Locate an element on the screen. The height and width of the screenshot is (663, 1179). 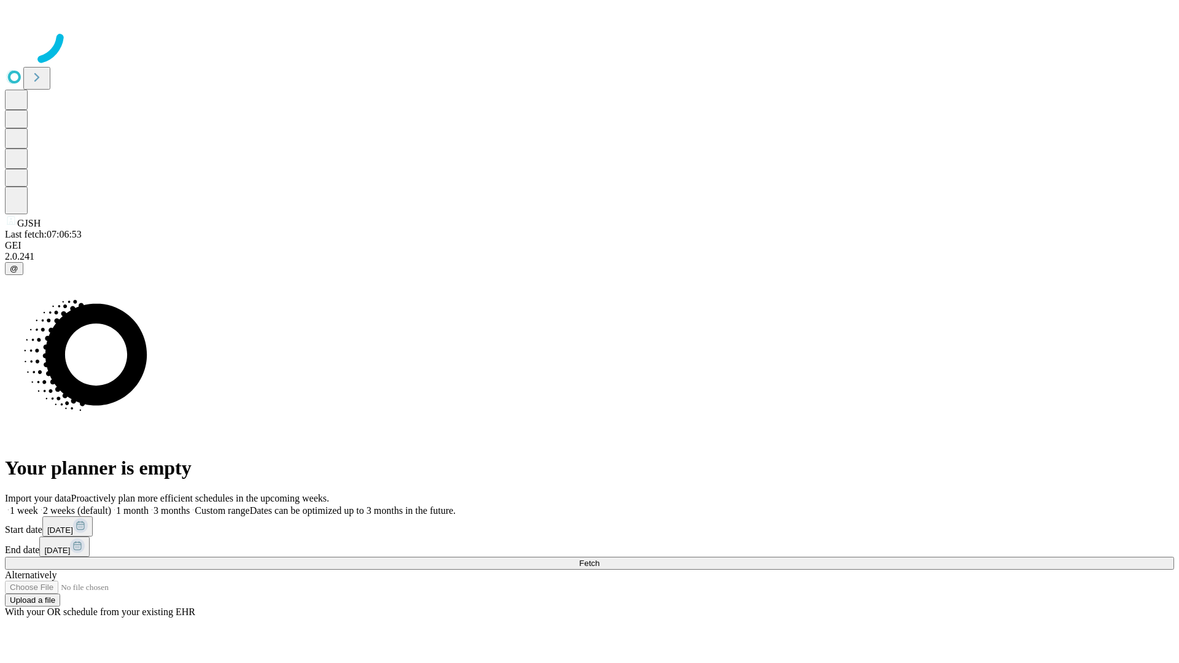
span: With your OR schedule from your existing EHR is located at coordinates (100, 611).